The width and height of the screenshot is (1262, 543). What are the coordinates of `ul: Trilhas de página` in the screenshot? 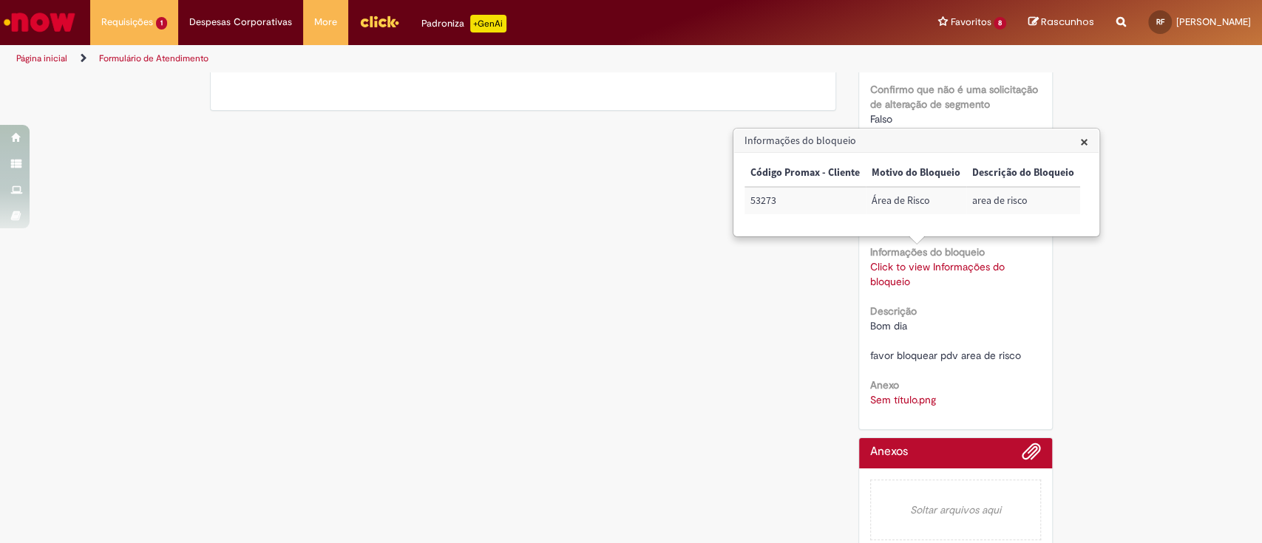 It's located at (421, 58).